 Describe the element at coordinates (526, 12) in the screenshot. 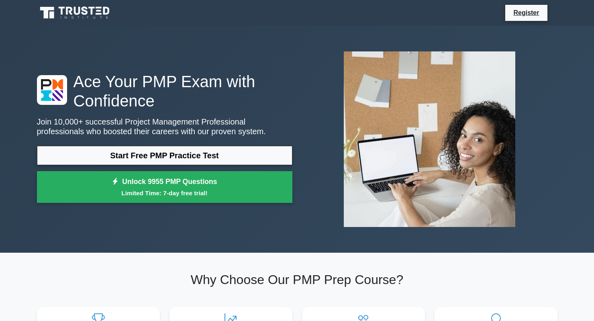

I see `a: Register` at that location.